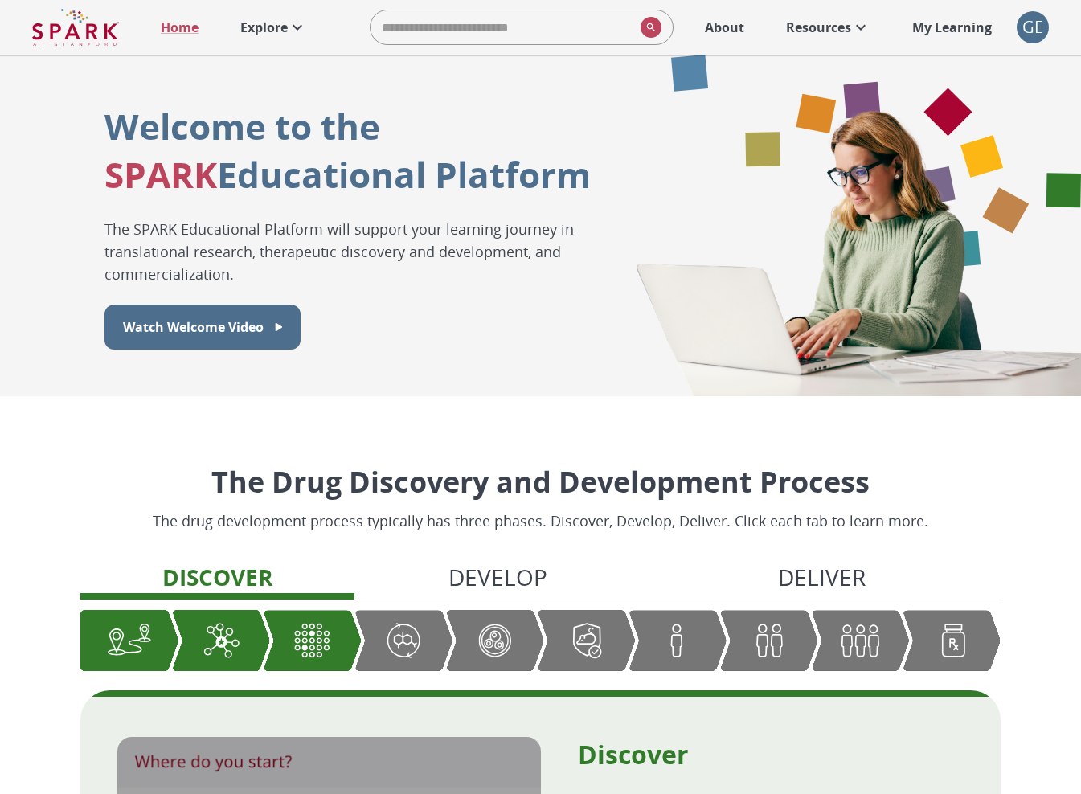 The image size is (1081, 794). Describe the element at coordinates (540, 641) in the screenshot. I see `div: Graphic showing the progression through the Discover, Develop, and Deliver pipeline, highlighting...` at that location.